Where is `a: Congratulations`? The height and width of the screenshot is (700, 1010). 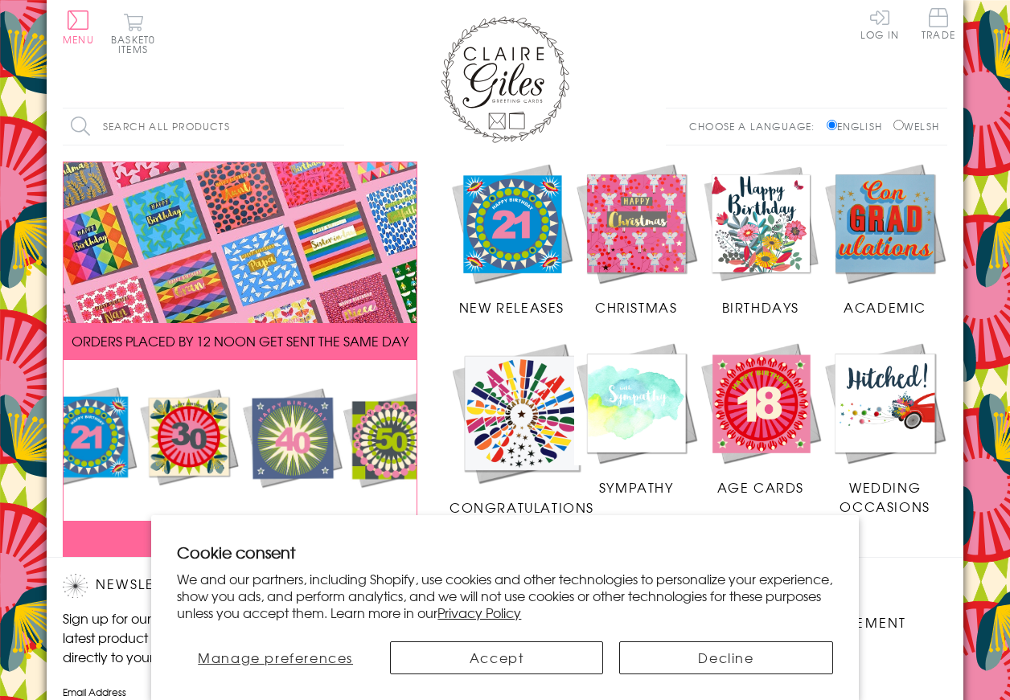
a: Congratulations is located at coordinates (522, 428).